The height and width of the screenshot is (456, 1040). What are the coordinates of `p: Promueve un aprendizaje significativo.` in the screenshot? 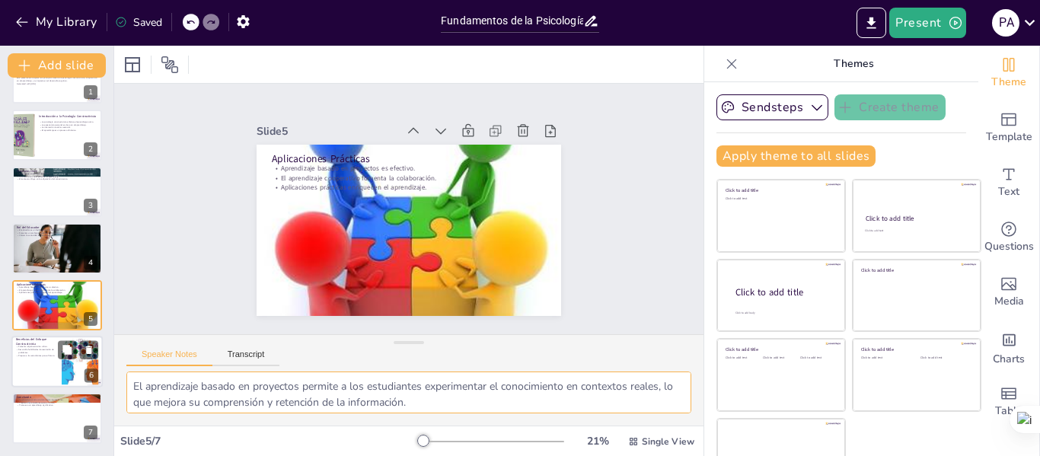 It's located at (57, 406).